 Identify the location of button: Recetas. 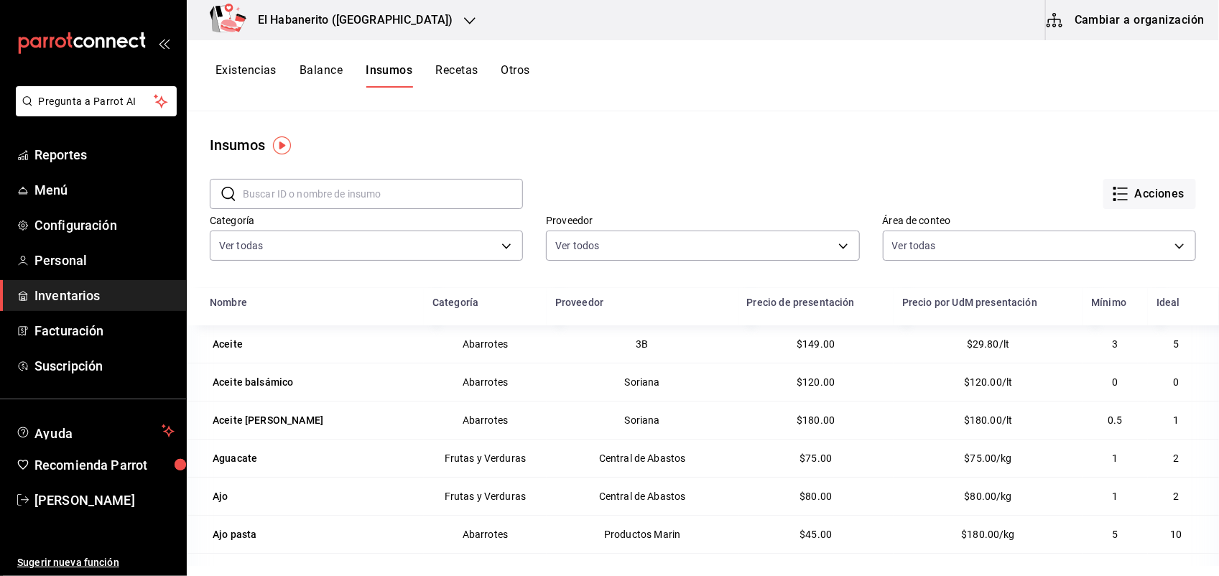
(456, 75).